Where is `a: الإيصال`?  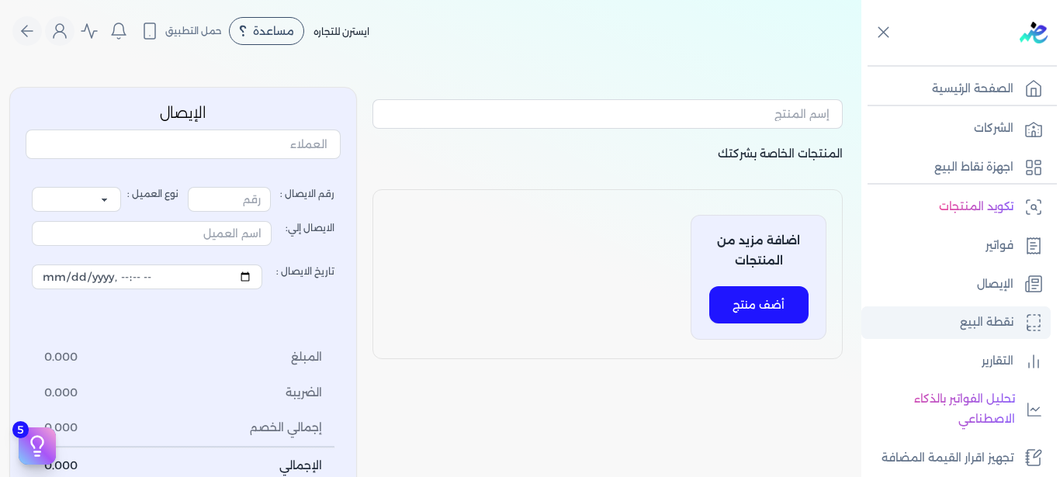
a: الإيصال is located at coordinates (956, 285).